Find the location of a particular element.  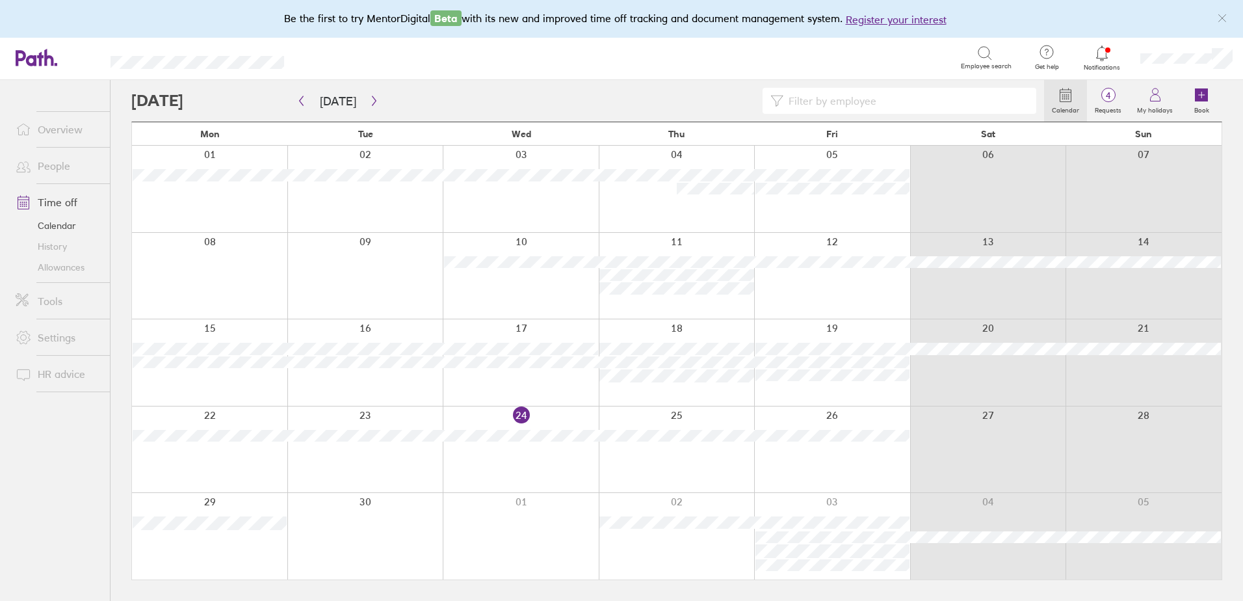

a: Tools is located at coordinates (57, 301).